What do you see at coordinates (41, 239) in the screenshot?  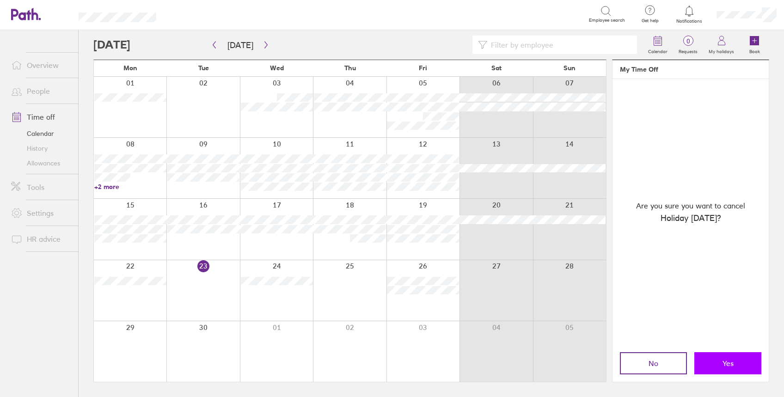 I see `a: HR advice` at bounding box center [41, 239].